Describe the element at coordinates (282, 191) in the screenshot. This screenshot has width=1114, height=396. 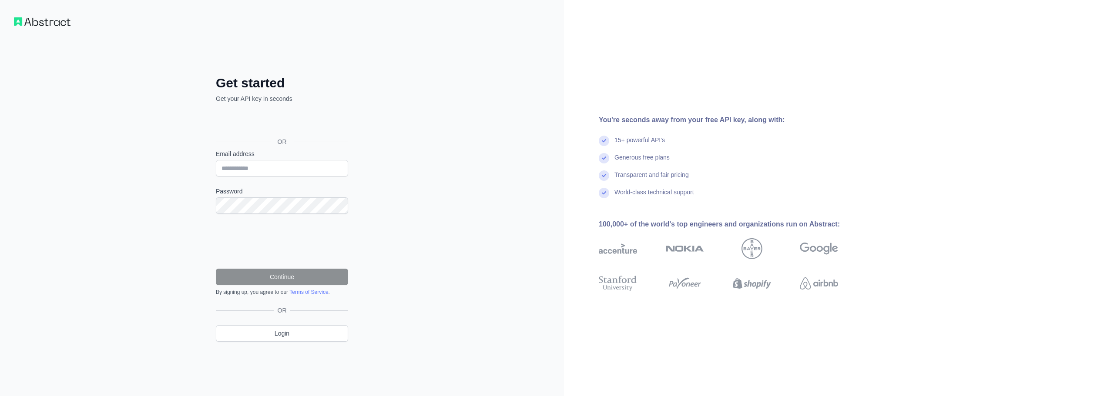
I see `label: Password` at that location.